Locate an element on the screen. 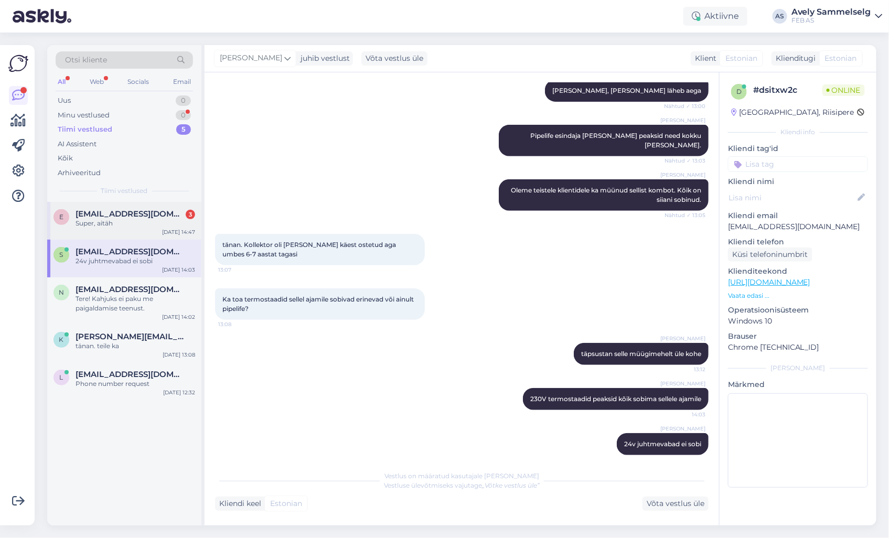 This screenshot has width=889, height=538. div: Tiimi vestlused is located at coordinates (85, 130).